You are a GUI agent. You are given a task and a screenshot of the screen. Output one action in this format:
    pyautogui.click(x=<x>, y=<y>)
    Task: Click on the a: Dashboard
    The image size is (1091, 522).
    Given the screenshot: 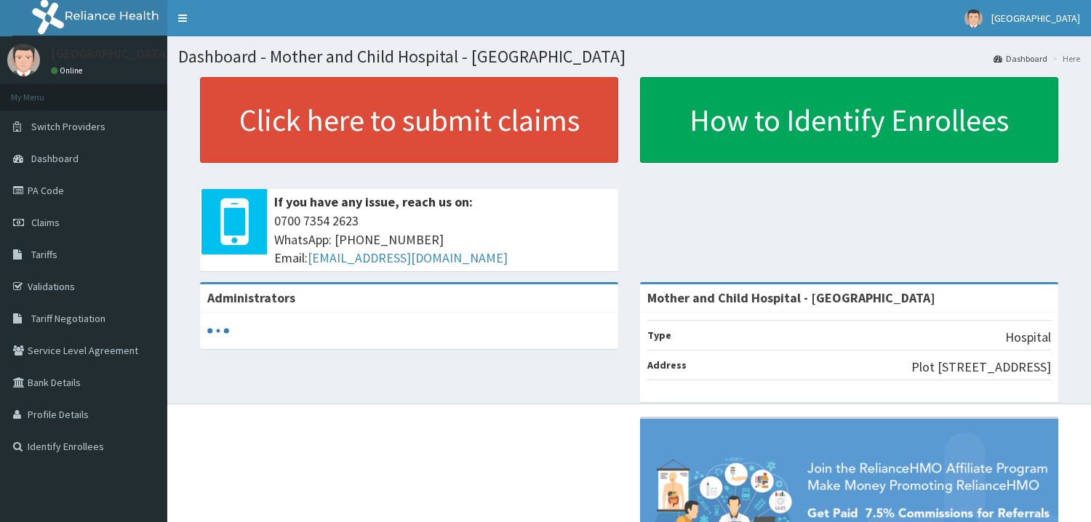 What is the action you would take?
    pyautogui.click(x=1021, y=58)
    